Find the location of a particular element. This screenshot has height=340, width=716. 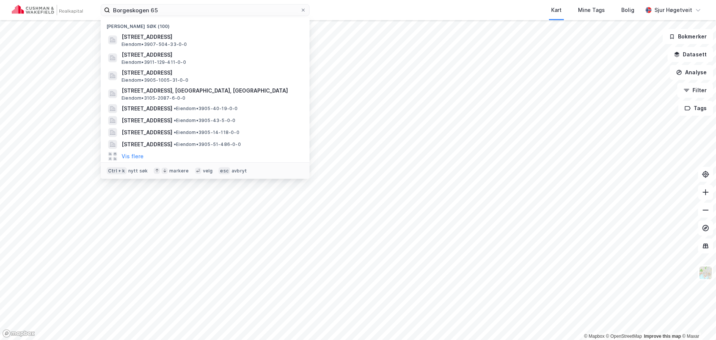

span: Eiendom • 3905-1005-31-0-0 is located at coordinates (155, 80).